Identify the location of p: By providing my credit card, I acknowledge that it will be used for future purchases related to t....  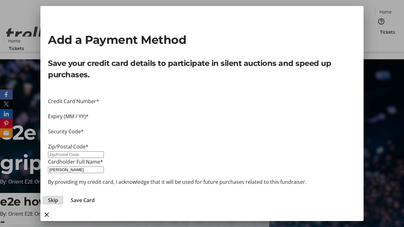
(202, 182).